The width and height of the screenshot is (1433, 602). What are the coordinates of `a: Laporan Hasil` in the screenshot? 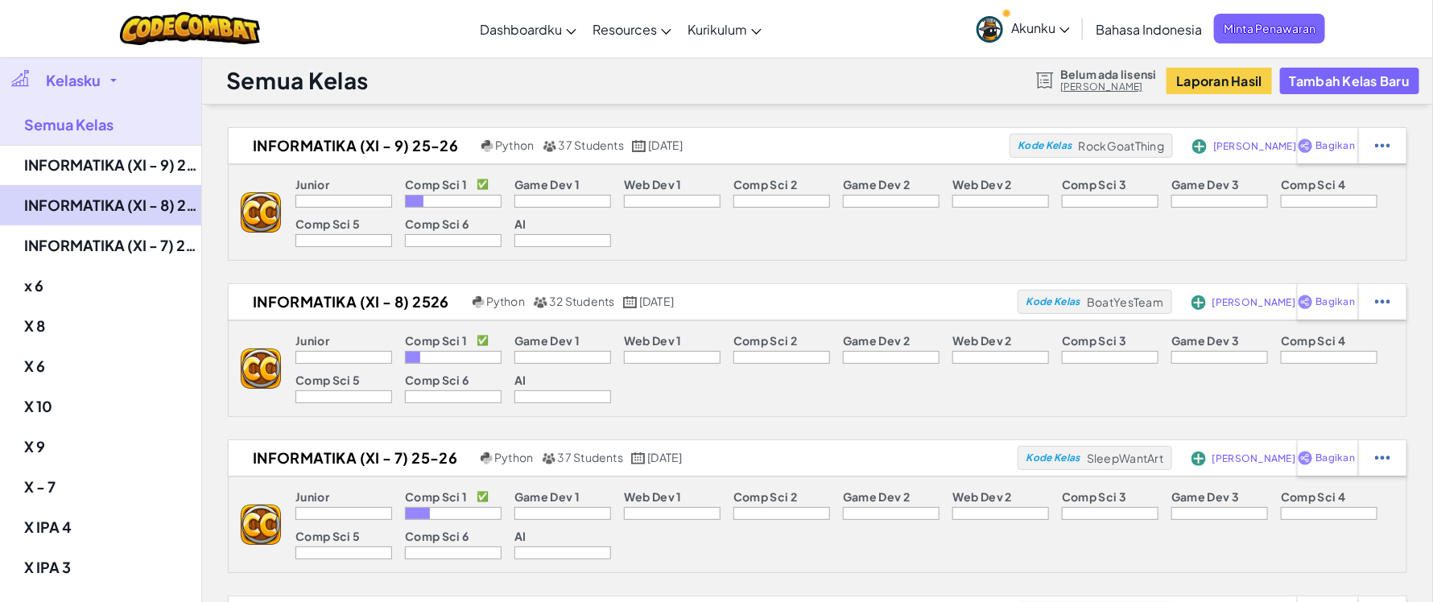 It's located at (1219, 81).